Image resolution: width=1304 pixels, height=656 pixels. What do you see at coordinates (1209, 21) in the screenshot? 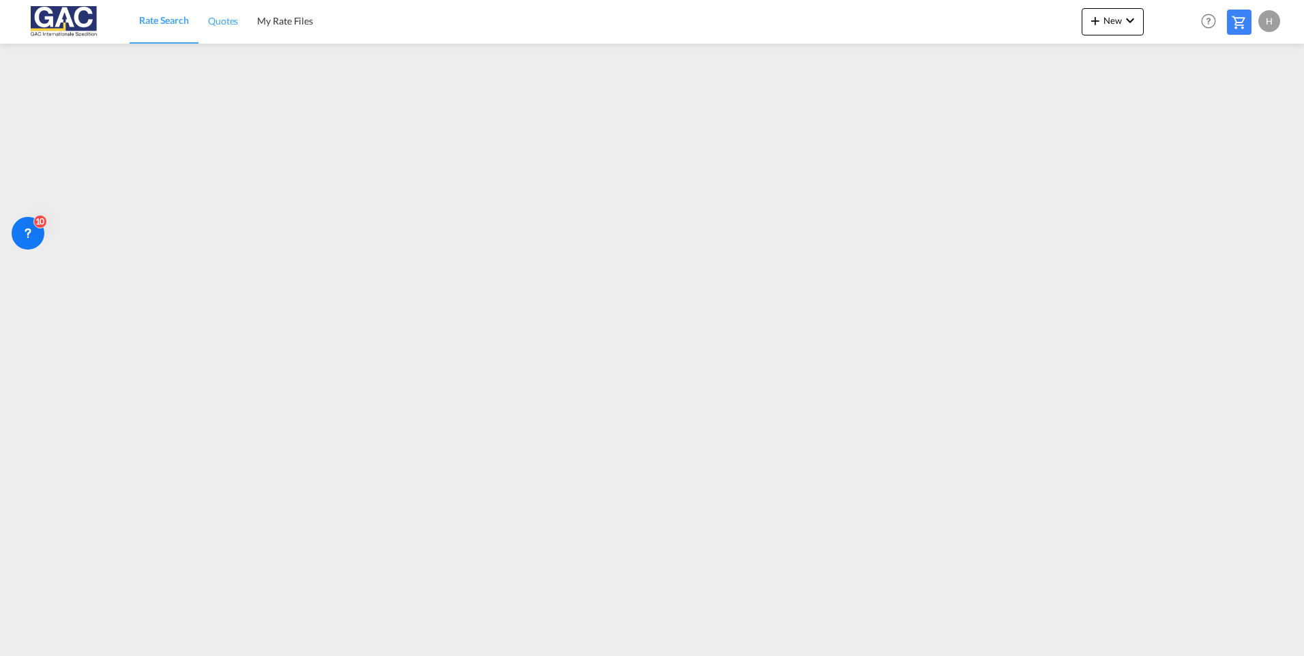
I see `span: Help` at bounding box center [1209, 21].